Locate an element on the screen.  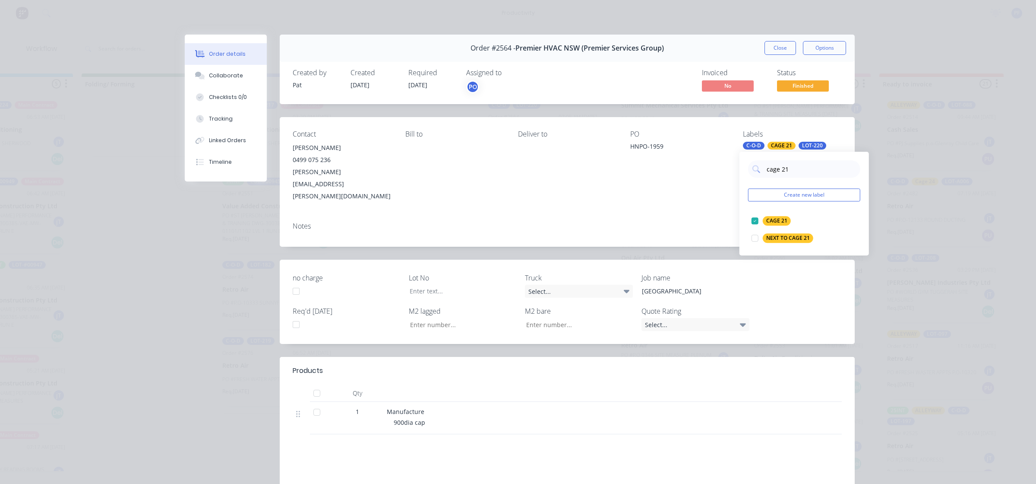
div: Collaborate is located at coordinates (226, 76).